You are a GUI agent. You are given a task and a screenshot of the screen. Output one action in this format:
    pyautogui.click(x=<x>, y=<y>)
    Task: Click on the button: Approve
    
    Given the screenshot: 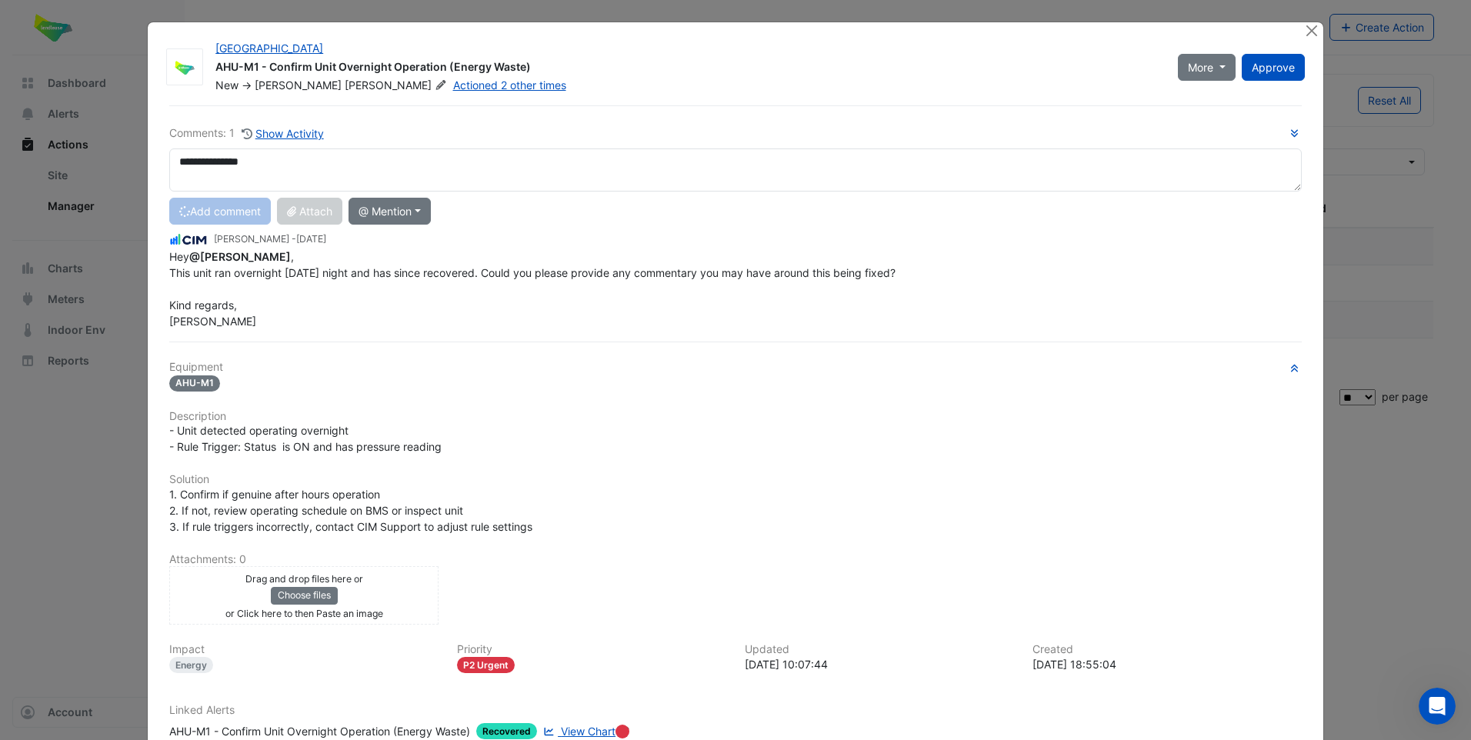 What is the action you would take?
    pyautogui.click(x=1273, y=67)
    